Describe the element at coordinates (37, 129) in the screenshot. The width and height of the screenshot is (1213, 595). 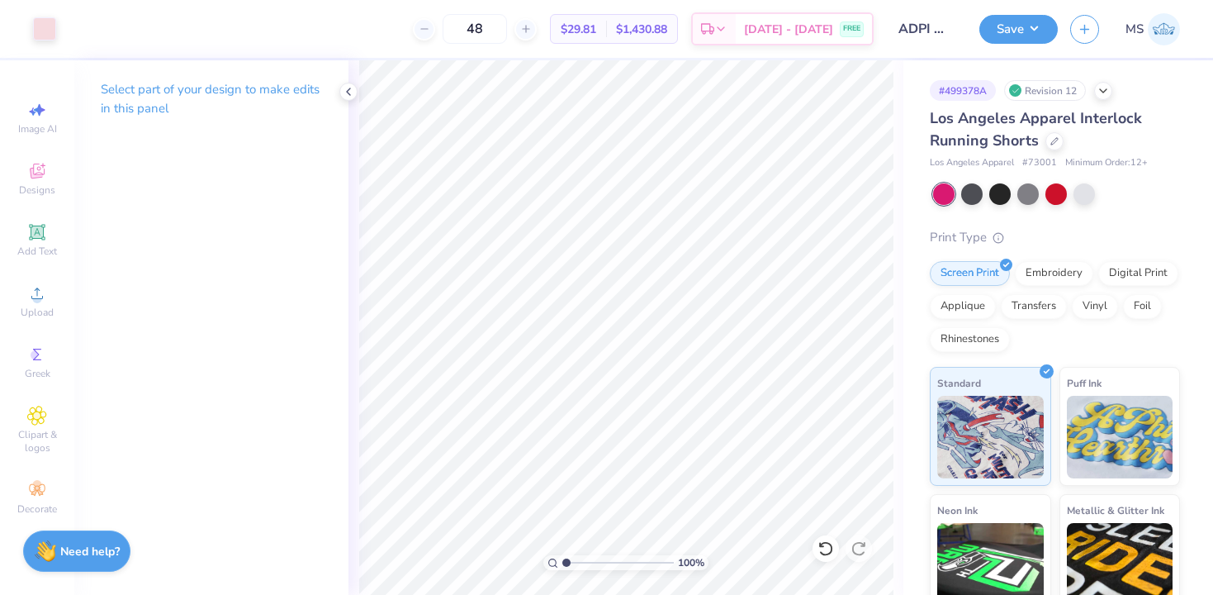
I see `span: Image AI` at that location.